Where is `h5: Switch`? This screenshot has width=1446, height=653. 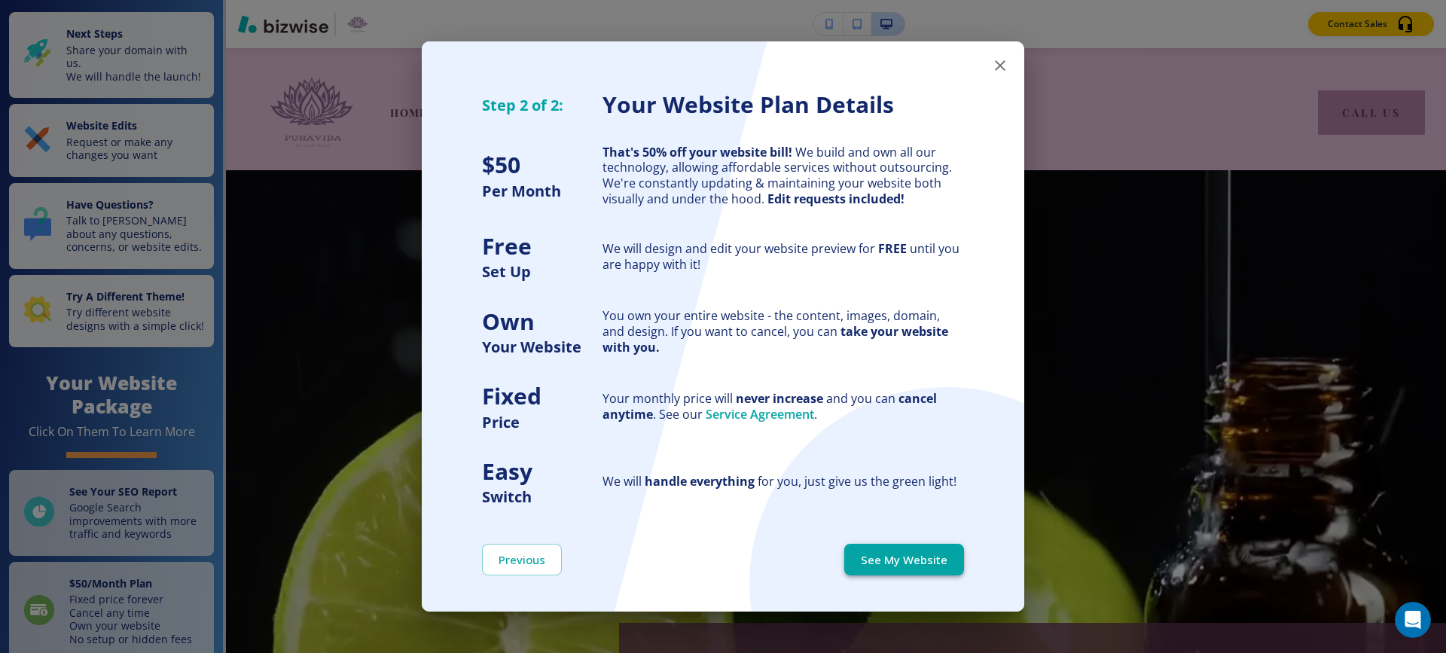
h5: Switch is located at coordinates (542, 496).